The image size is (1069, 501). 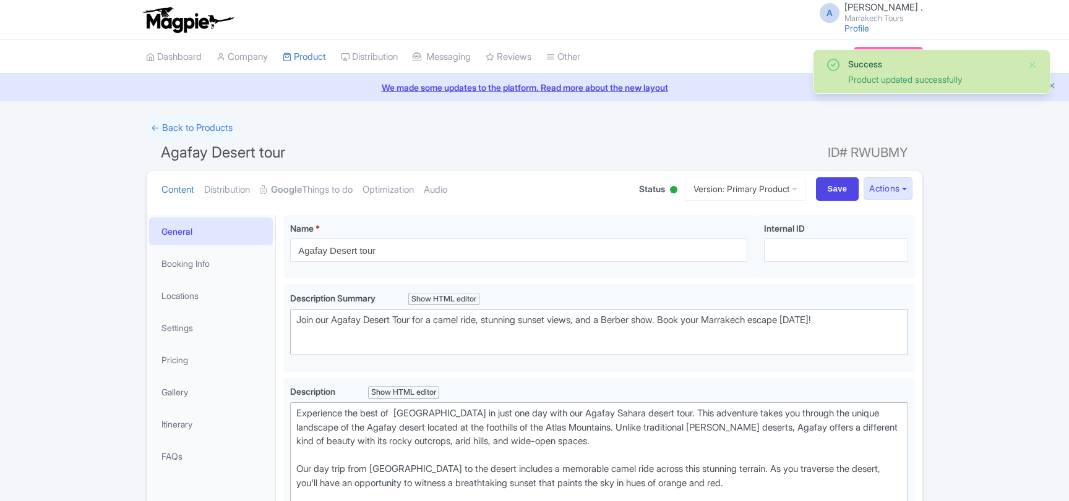 I want to click on a: Optimization, so click(x=388, y=190).